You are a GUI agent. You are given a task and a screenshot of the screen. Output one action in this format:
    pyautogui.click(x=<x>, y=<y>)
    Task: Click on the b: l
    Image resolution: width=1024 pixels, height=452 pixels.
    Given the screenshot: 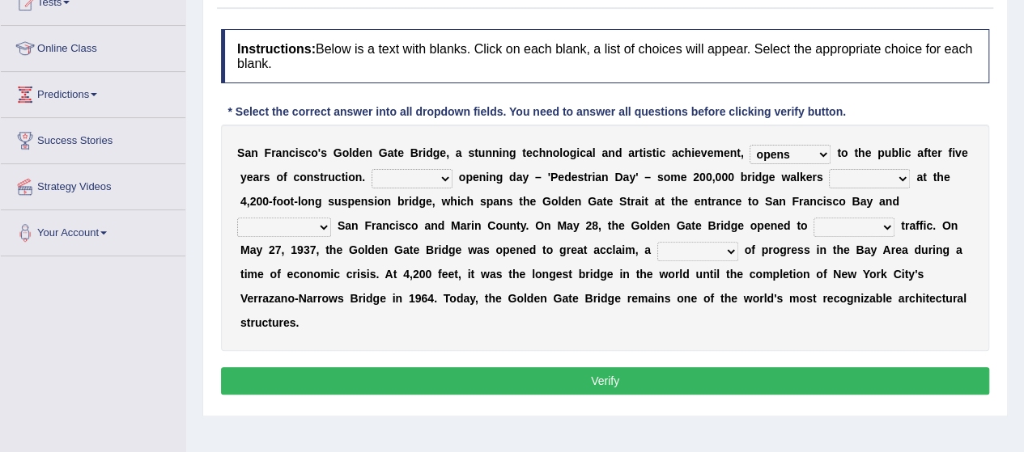 What is the action you would take?
    pyautogui.click(x=594, y=153)
    